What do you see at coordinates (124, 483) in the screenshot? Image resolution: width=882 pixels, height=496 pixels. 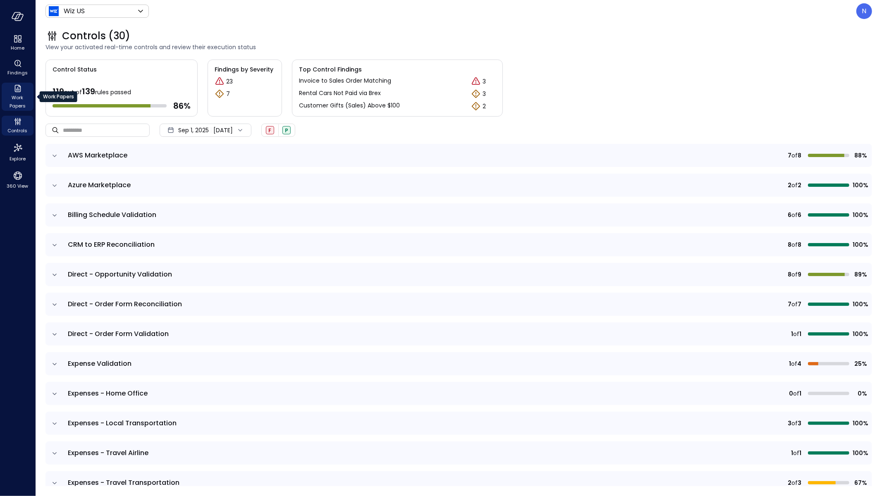 I see `span: Expenses - Travel Transportation` at bounding box center [124, 483].